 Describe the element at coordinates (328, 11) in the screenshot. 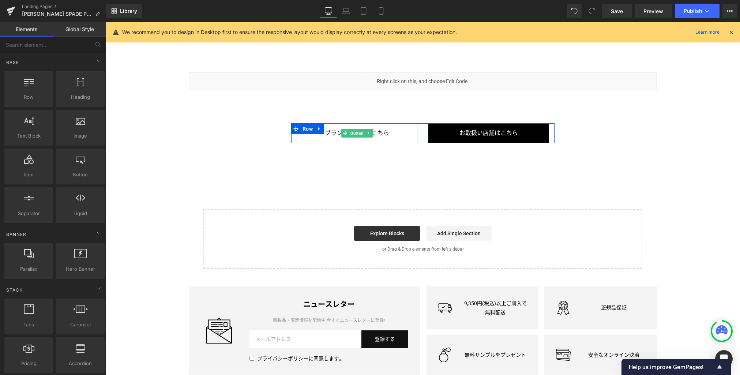

I see `a: Desktop` at that location.